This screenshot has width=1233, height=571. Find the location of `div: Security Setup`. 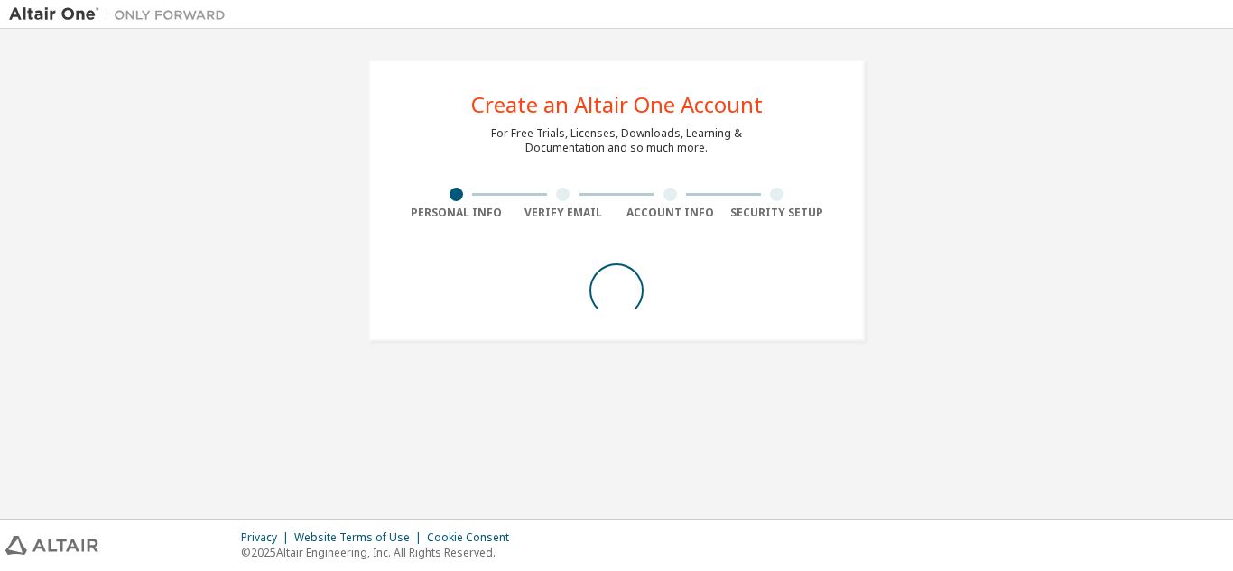

div: Security Setup is located at coordinates (777, 213).